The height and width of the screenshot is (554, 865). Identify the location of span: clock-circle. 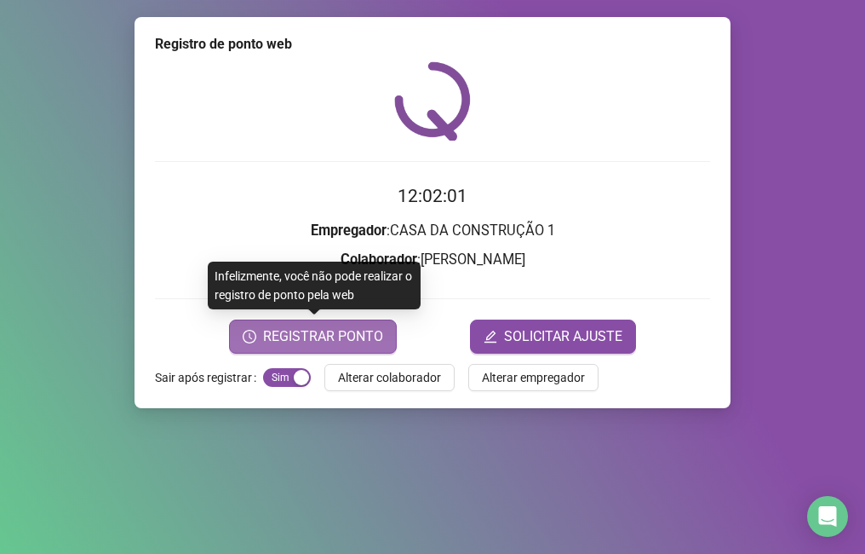
(250, 336).